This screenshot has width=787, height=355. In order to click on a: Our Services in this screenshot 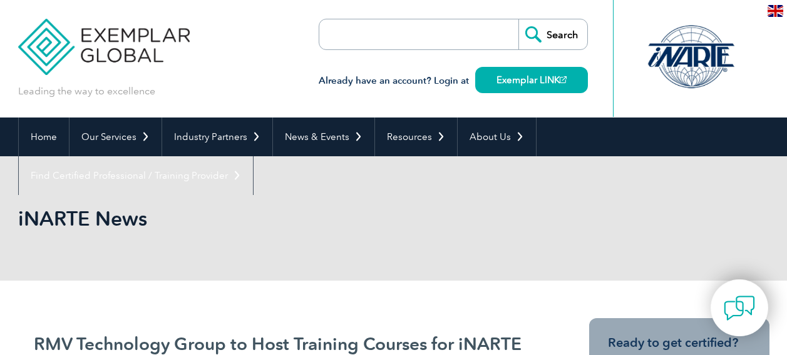, I will do `click(115, 137)`.